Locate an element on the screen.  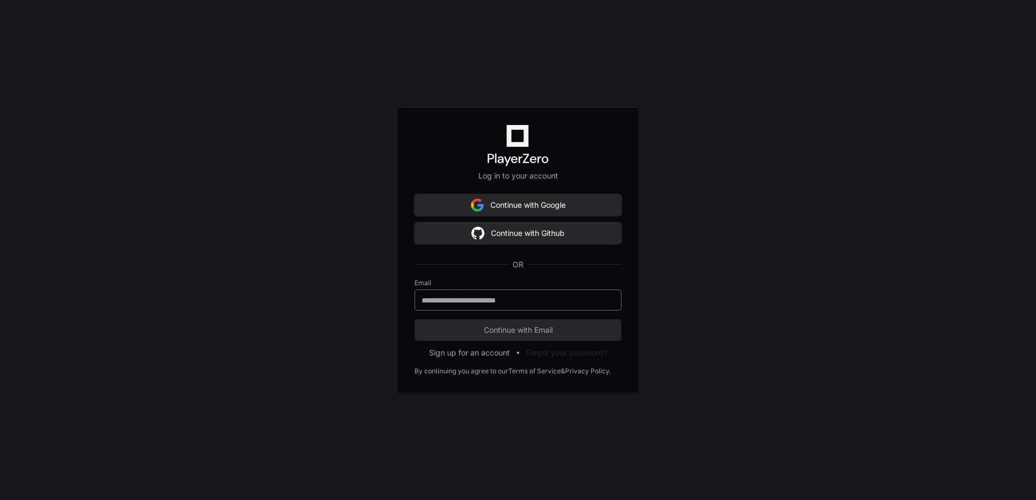
button: Continue with Google is located at coordinates (518, 205).